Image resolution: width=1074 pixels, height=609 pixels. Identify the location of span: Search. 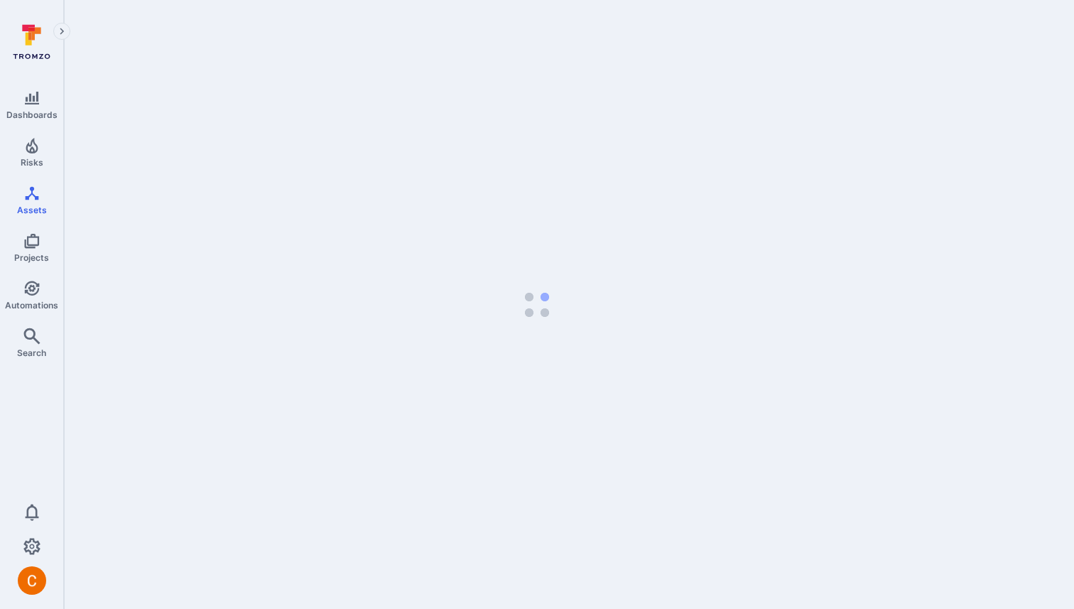
(31, 352).